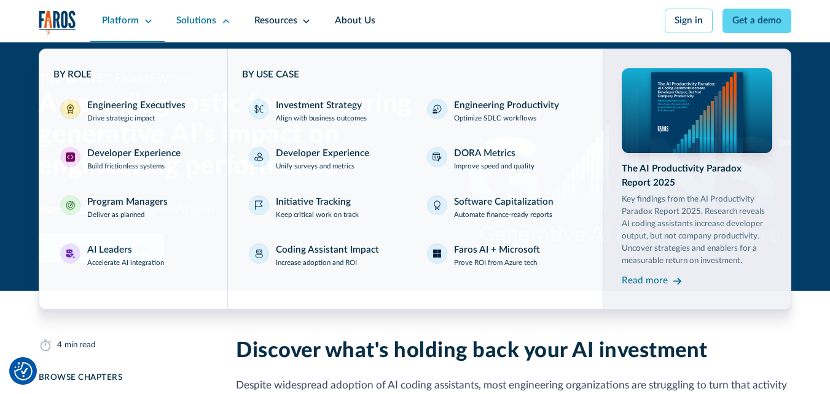 The width and height of the screenshot is (830, 394). I want to click on div: Faros AI + Microsoft, so click(497, 250).